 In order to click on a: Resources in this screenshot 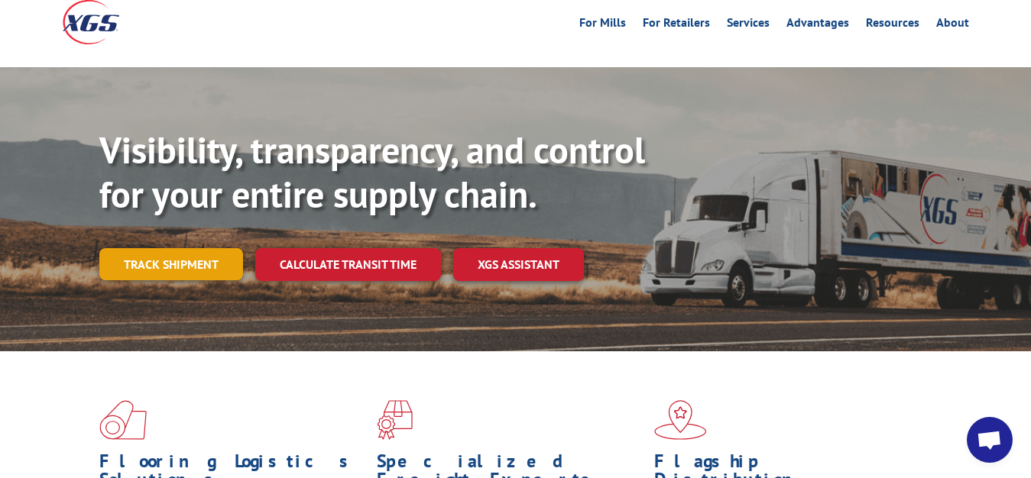, I will do `click(892, 25)`.